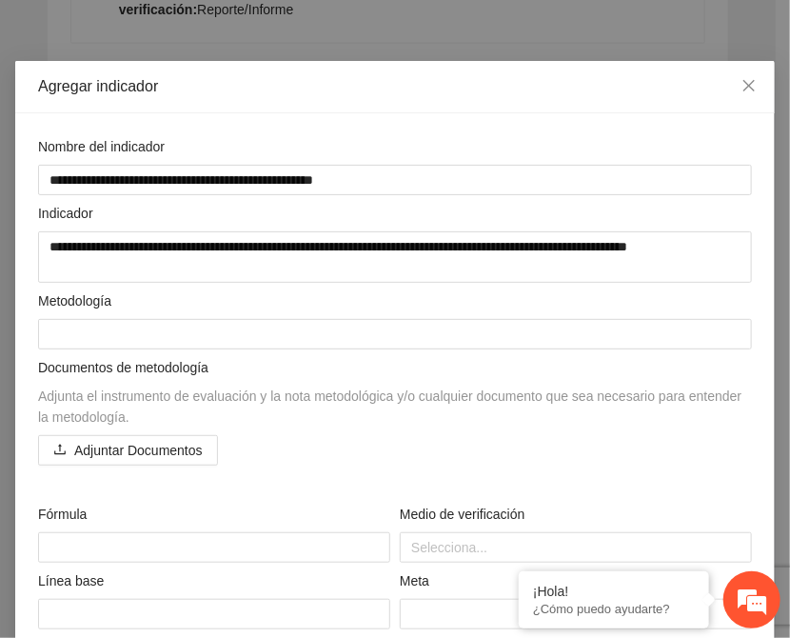 The image size is (790, 638). Describe the element at coordinates (69, 213) in the screenshot. I see `span: Indicador` at that location.